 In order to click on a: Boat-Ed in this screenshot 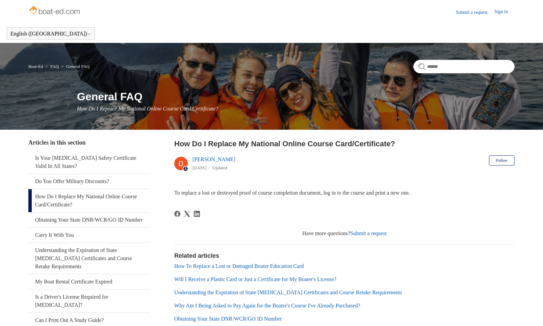, I will do `click(35, 66)`.